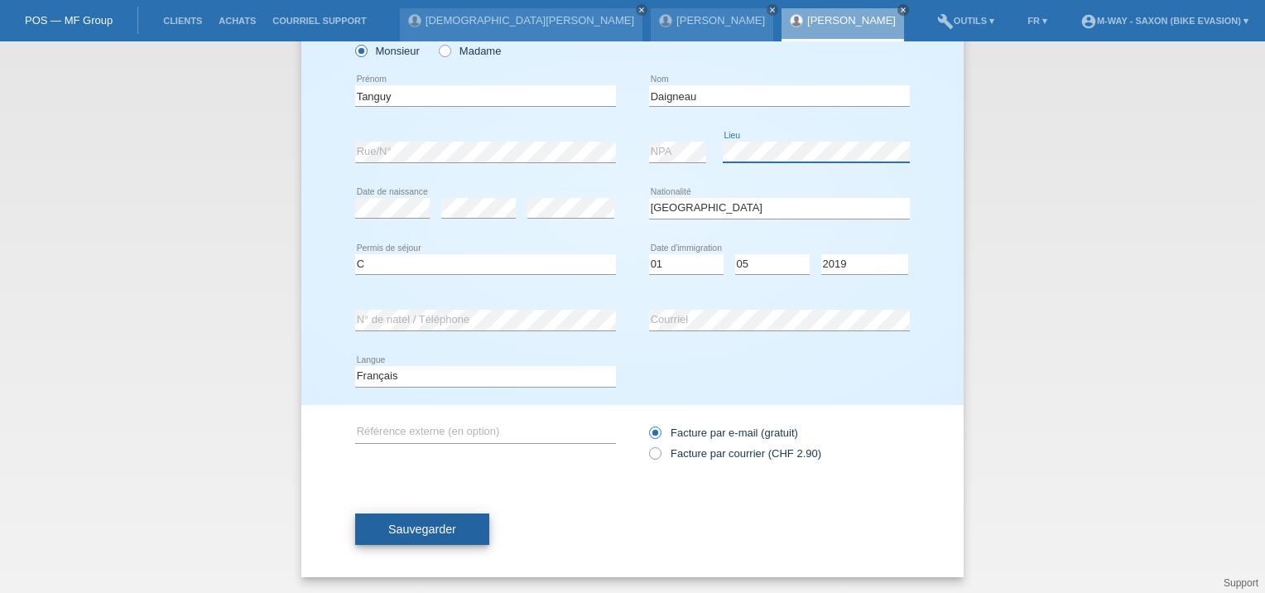  Describe the element at coordinates (69, 20) in the screenshot. I see `a: POS — MF Group` at that location.